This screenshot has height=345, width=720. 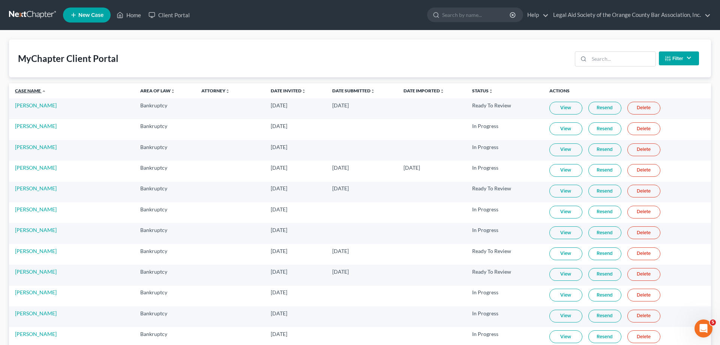 What do you see at coordinates (169, 15) in the screenshot?
I see `a: Client Portal` at bounding box center [169, 15].